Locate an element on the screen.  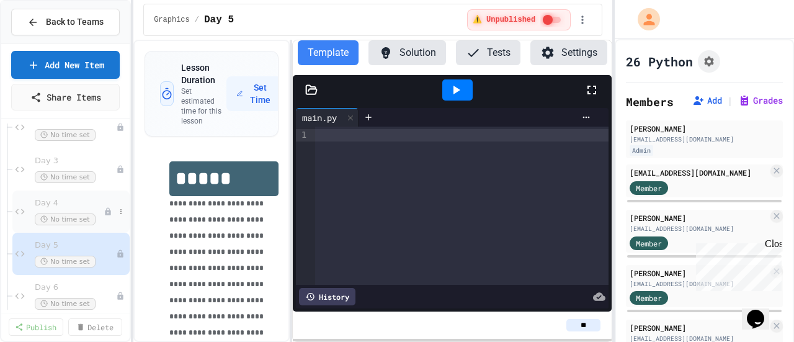
span: Day 3 is located at coordinates (75, 161).